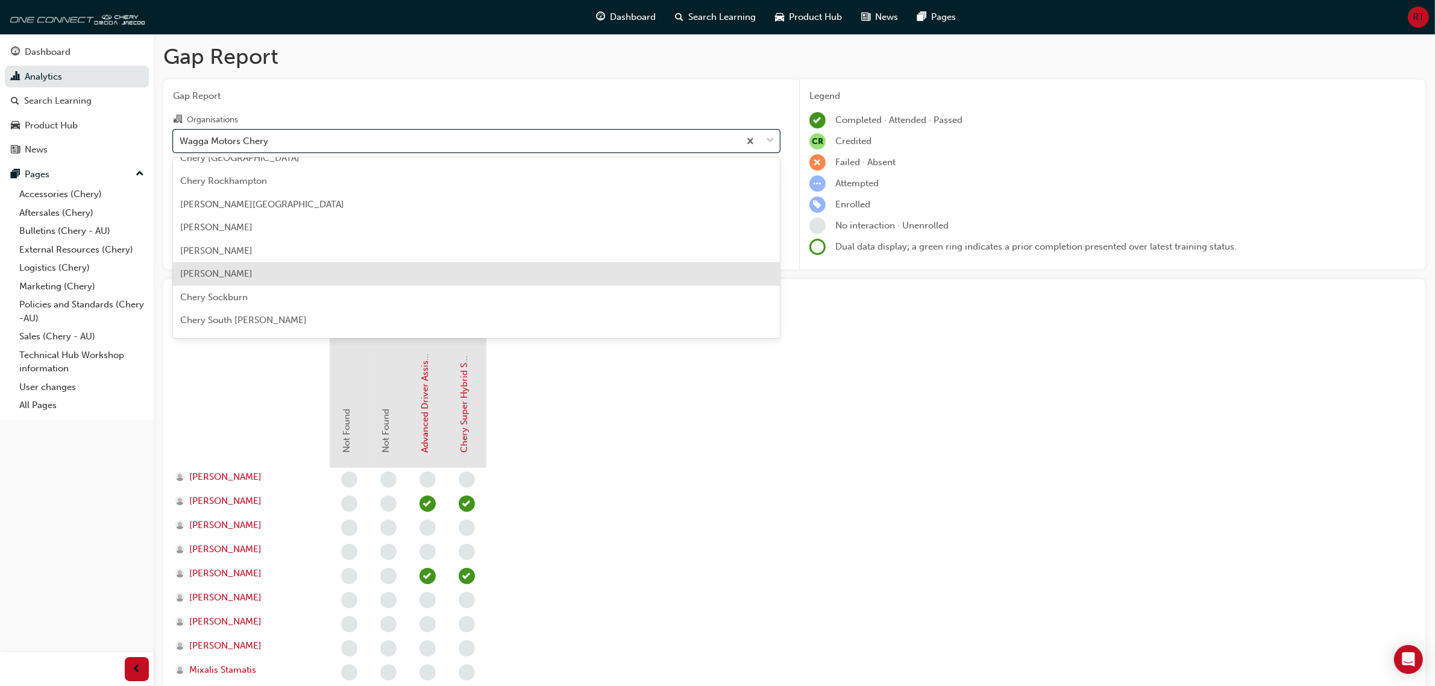  Describe the element at coordinates (246, 669) in the screenshot. I see `a: Mixalis Stamatis` at that location.